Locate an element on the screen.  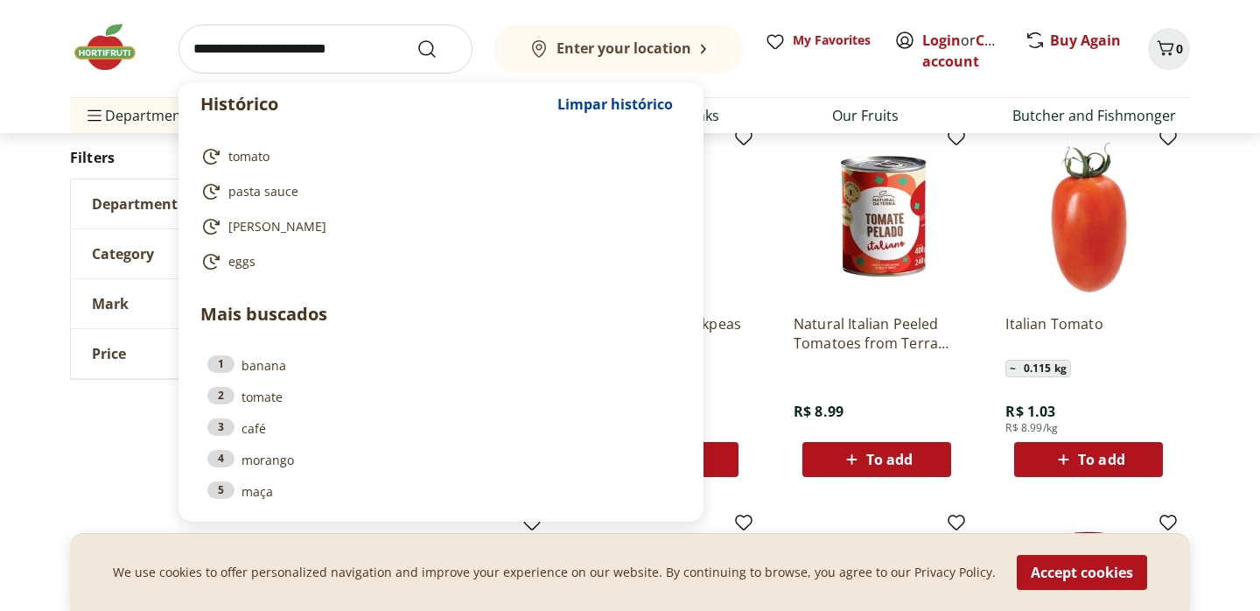
button: Enter your location is located at coordinates (618, 49).